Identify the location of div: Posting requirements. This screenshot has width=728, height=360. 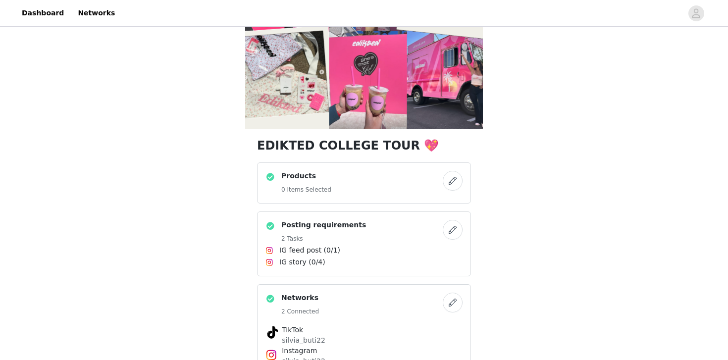
(364, 244).